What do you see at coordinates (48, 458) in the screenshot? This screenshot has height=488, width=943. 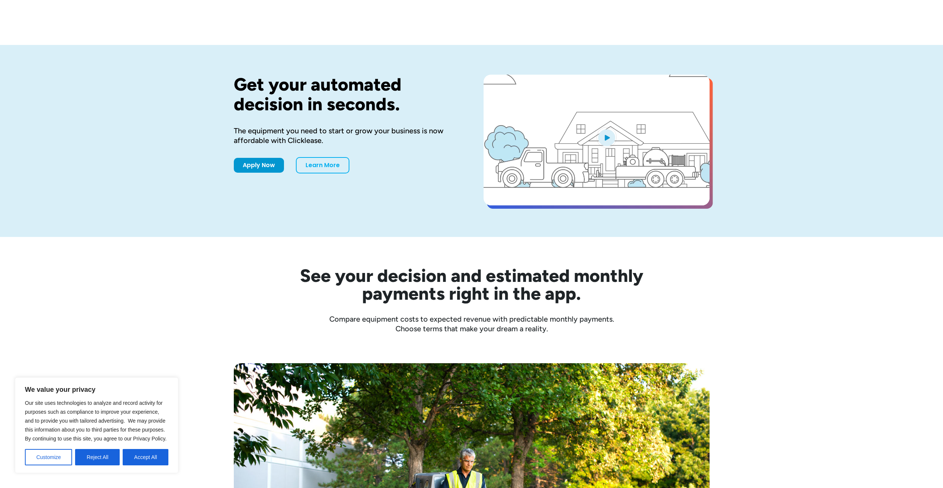 I see `button: Customize` at bounding box center [48, 458].